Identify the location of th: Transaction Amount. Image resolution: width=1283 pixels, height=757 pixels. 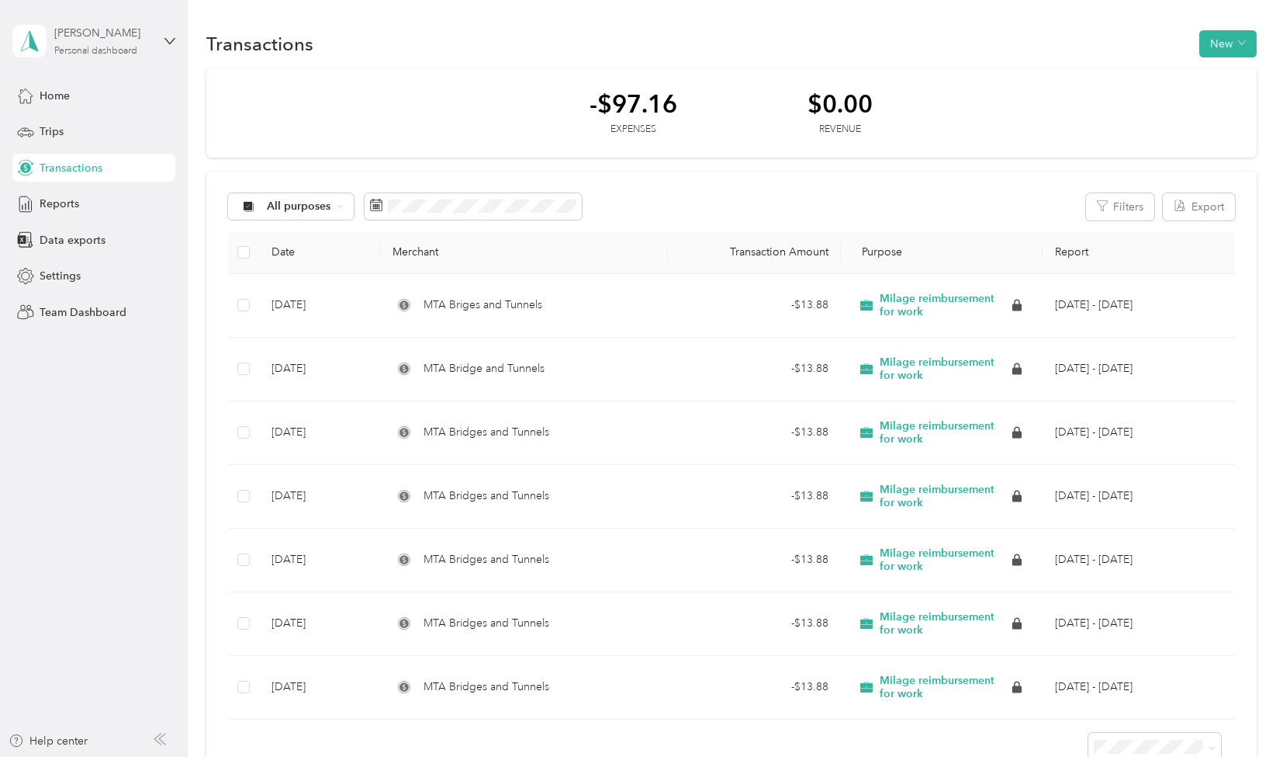
(754, 252).